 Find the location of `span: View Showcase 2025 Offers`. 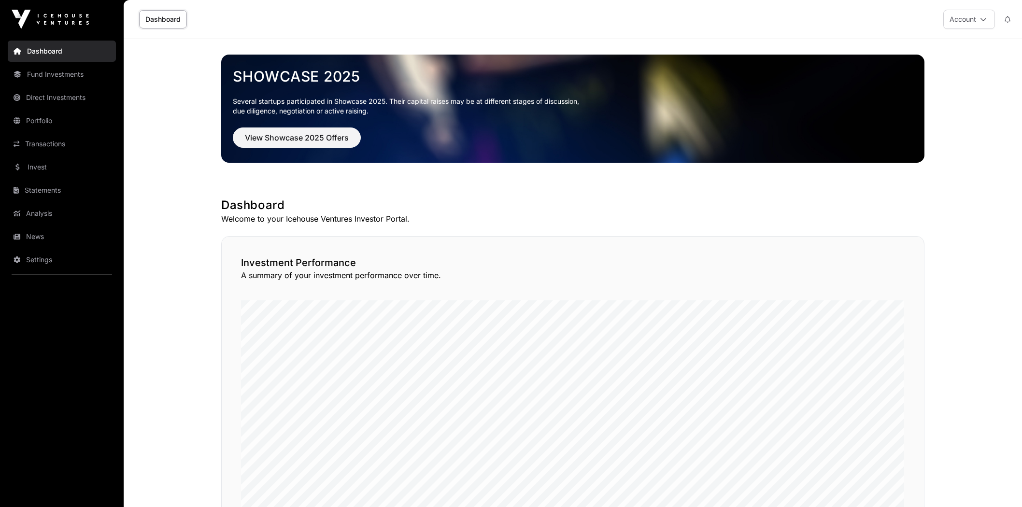

span: View Showcase 2025 Offers is located at coordinates (297, 138).